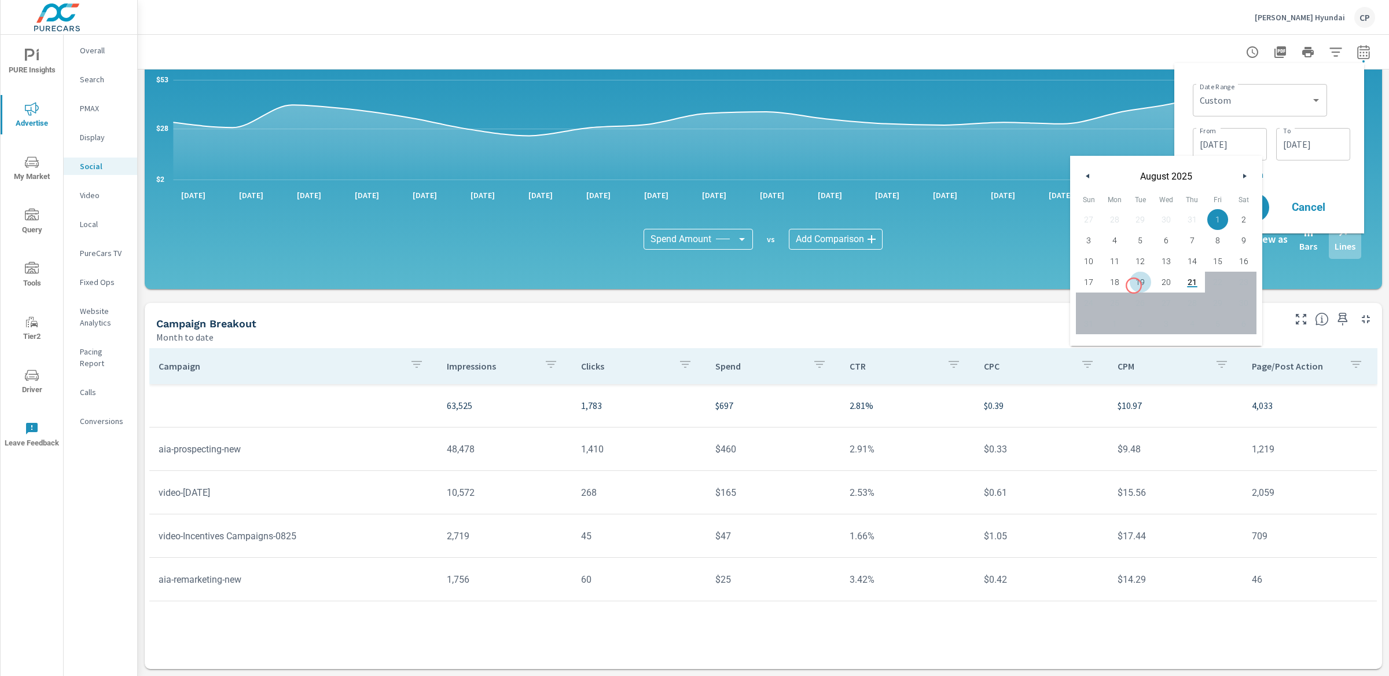 This screenshot has height=676, width=1389. I want to click on p: Conversions, so click(104, 421).